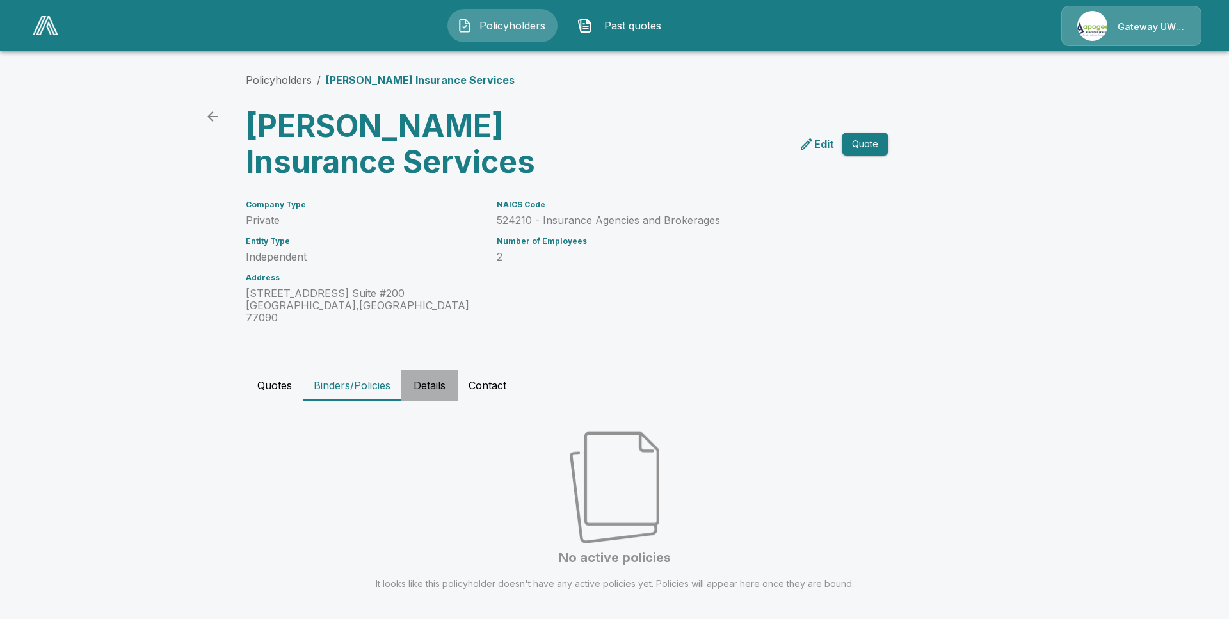  Describe the element at coordinates (364, 205) in the screenshot. I see `h6: Company Type` at that location.